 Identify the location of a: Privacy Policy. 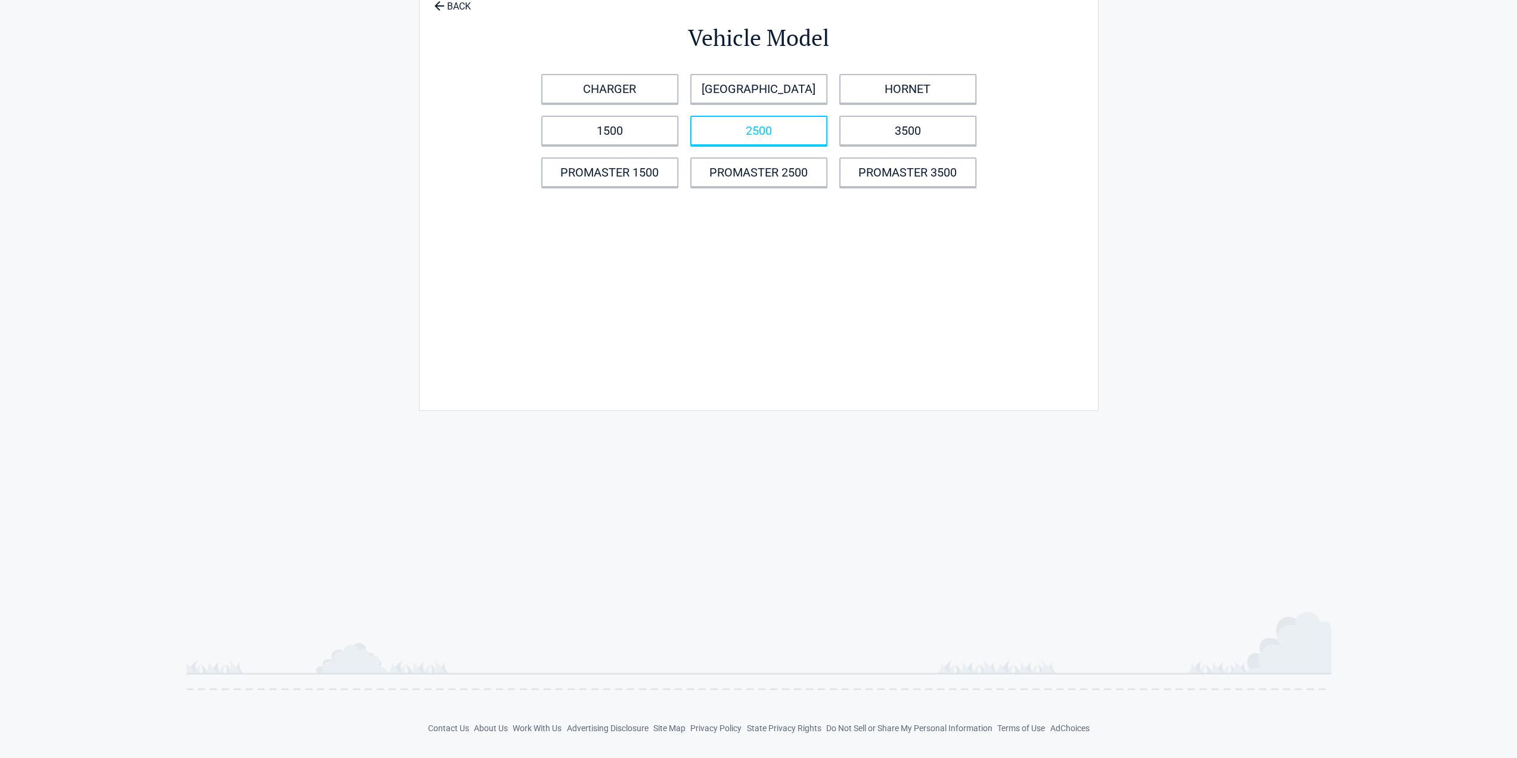
(716, 728).